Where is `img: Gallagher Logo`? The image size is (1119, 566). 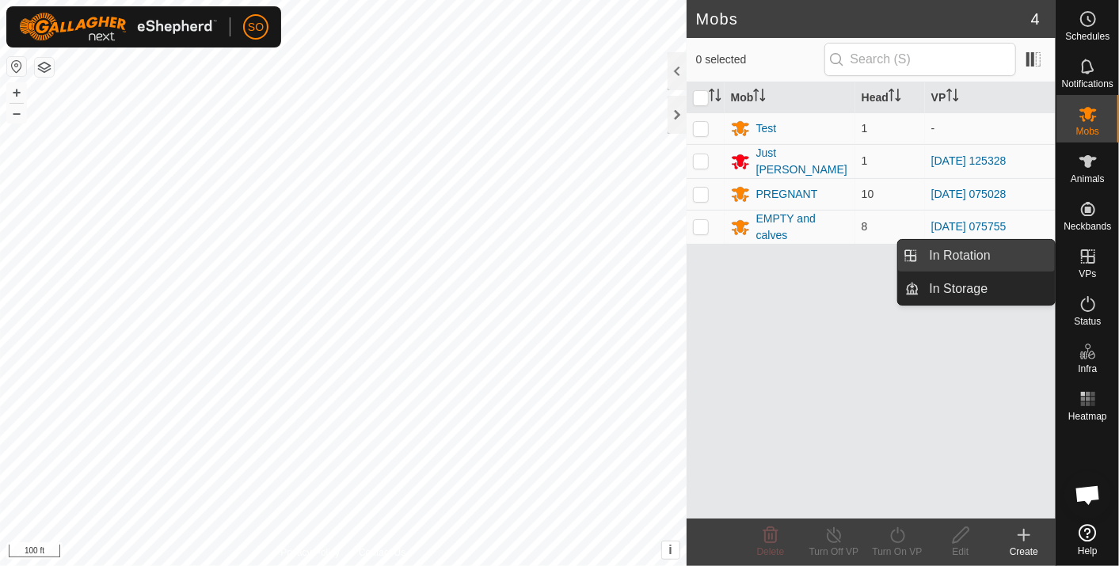 img: Gallagher Logo is located at coordinates (118, 27).